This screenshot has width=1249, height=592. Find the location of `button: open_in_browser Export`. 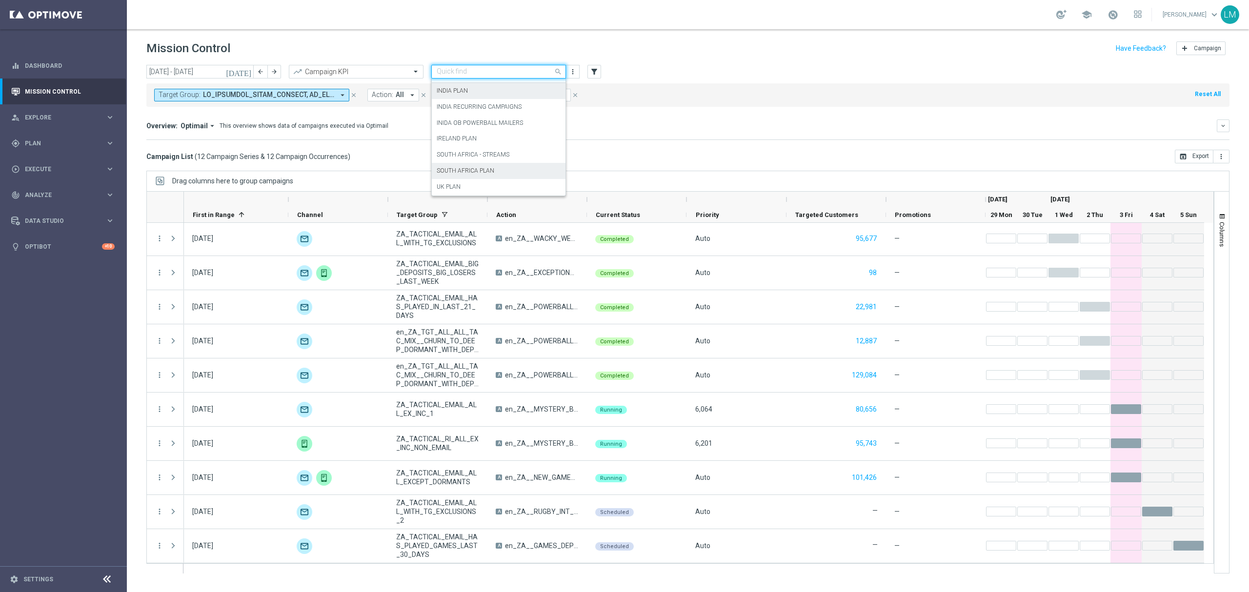

button: open_in_browser Export is located at coordinates (1194, 157).